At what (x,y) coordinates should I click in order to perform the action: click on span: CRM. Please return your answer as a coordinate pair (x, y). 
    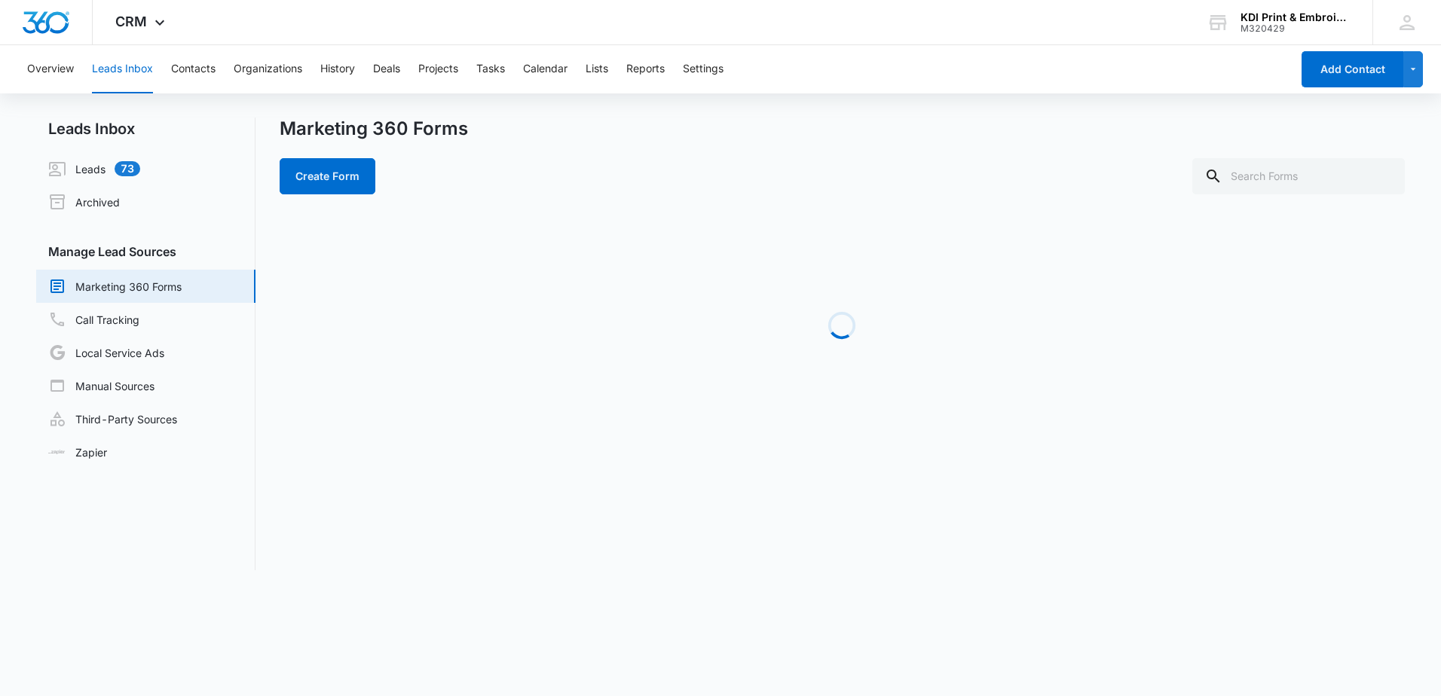
    Looking at the image, I should click on (131, 21).